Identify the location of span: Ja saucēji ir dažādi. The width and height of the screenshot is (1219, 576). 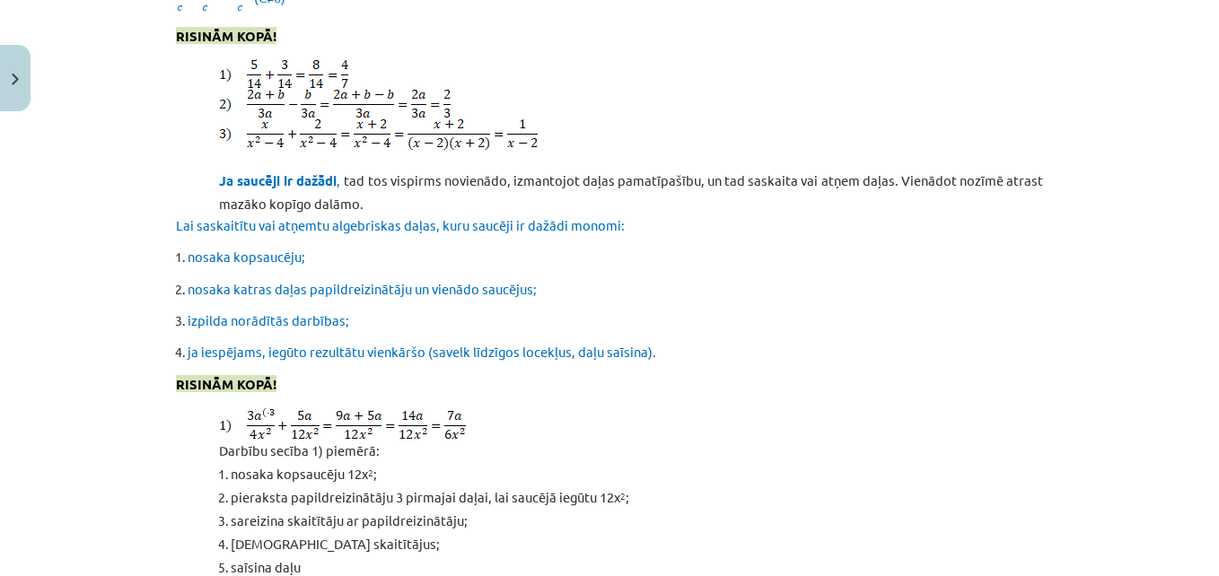
(277, 180).